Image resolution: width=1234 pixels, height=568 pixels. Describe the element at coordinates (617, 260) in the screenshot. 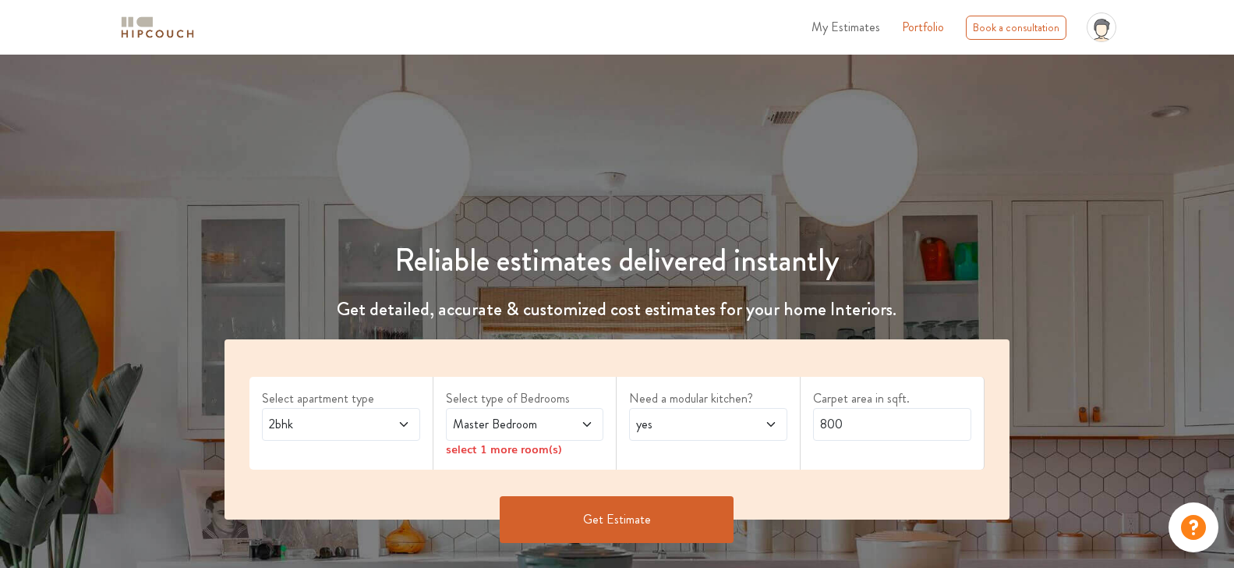

I see `h1: Reliable estimates delivered instantly` at that location.